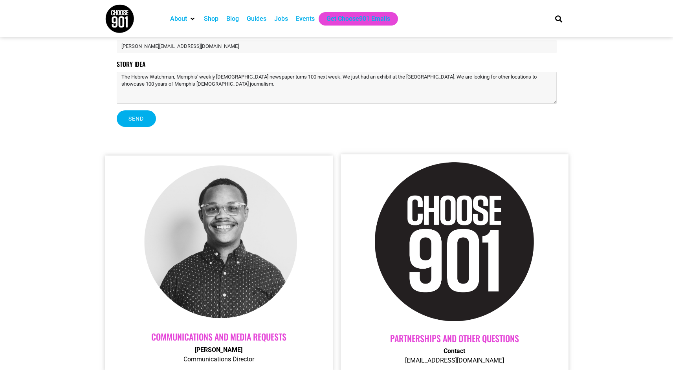  I want to click on a: Partnerships AND OTHER QUESTIONS, so click(455, 338).